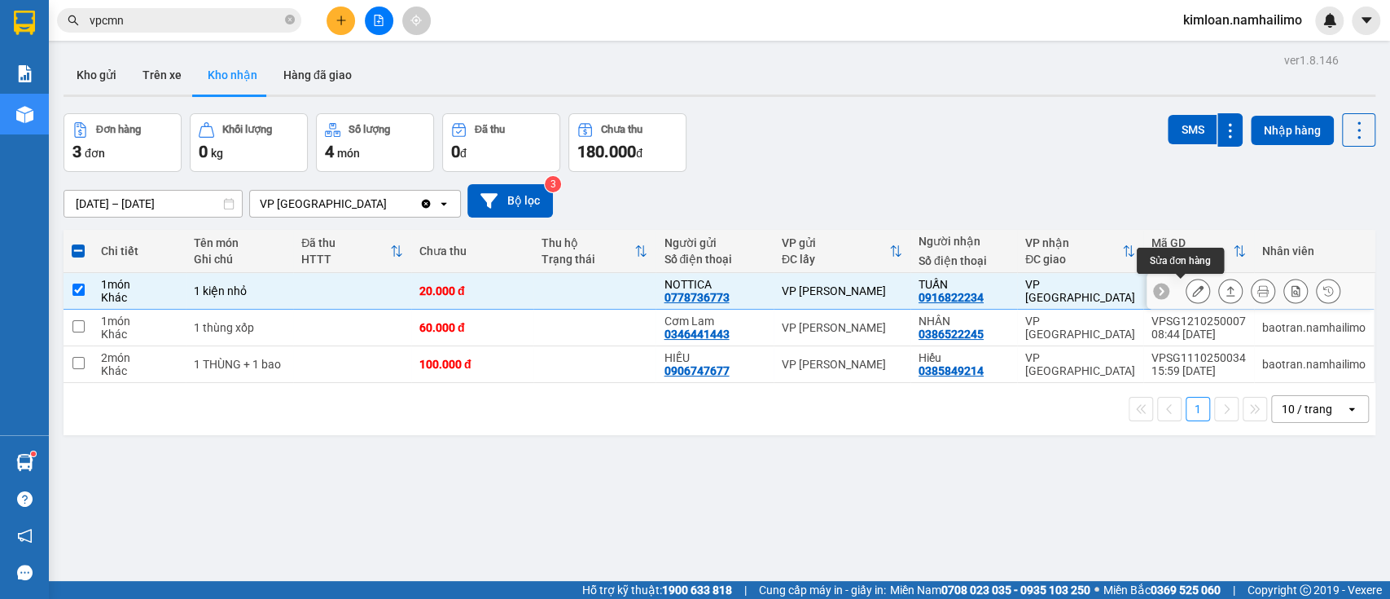  What do you see at coordinates (1015, 590) in the screenshot?
I see `strong: 0708 023 035 - 0935 103 250` at bounding box center [1015, 590].